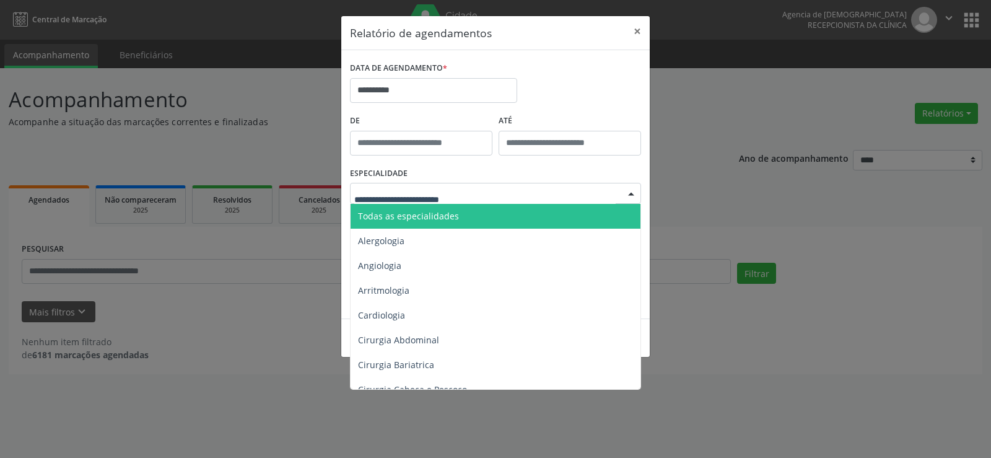 This screenshot has height=458, width=991. What do you see at coordinates (412, 389) in the screenshot?
I see `span: Cirurgia Cabeça e Pescoço` at bounding box center [412, 389].